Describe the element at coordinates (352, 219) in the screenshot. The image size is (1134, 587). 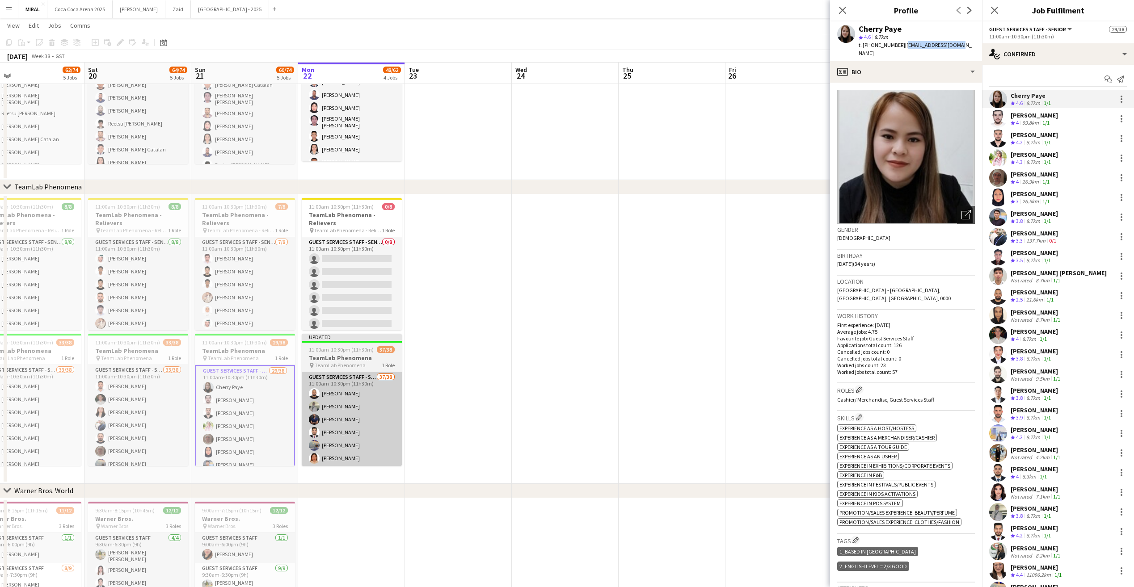
I see `h3: TeamLab Phenomena - Relievers` at that location.